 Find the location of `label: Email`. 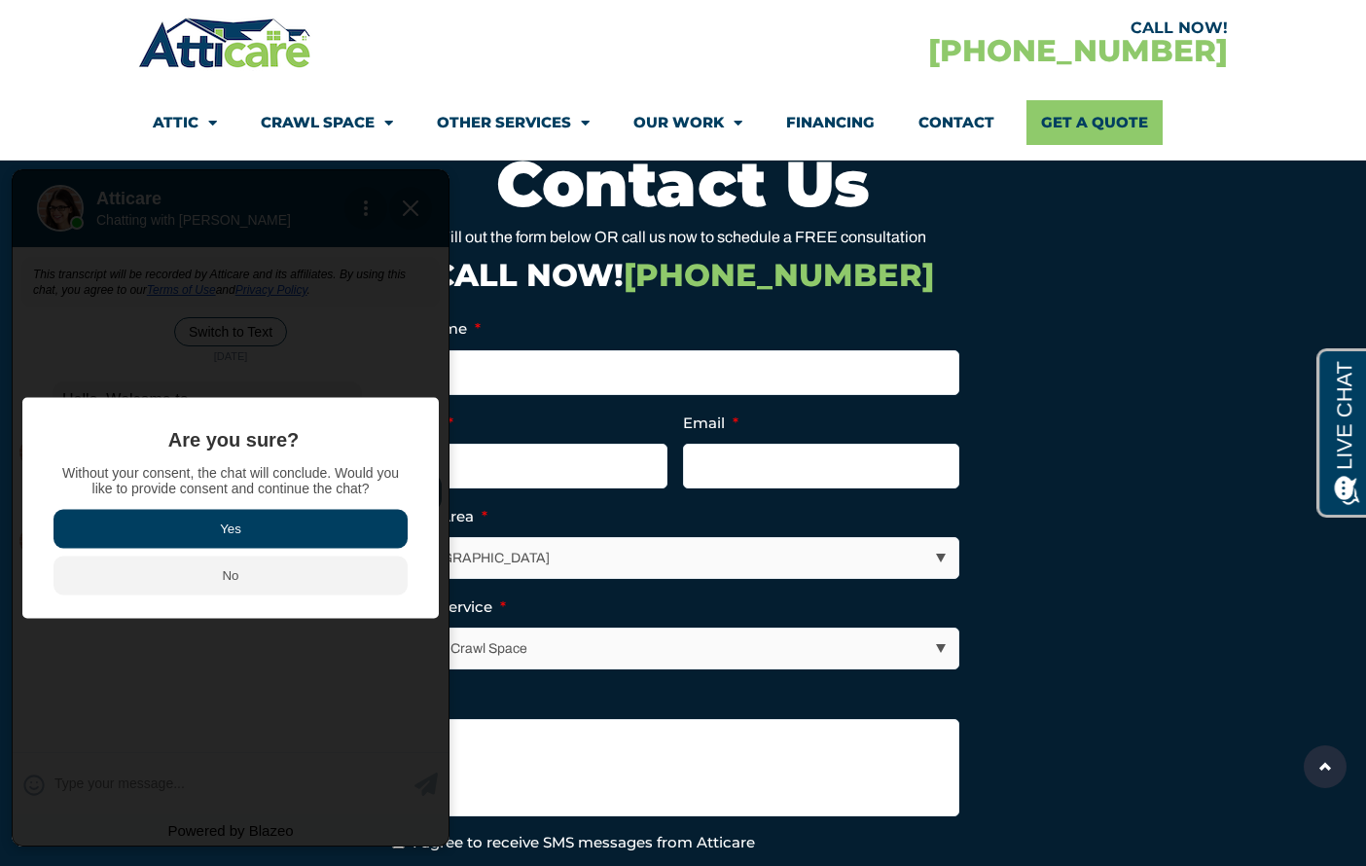

label: Email is located at coordinates (710, 423).